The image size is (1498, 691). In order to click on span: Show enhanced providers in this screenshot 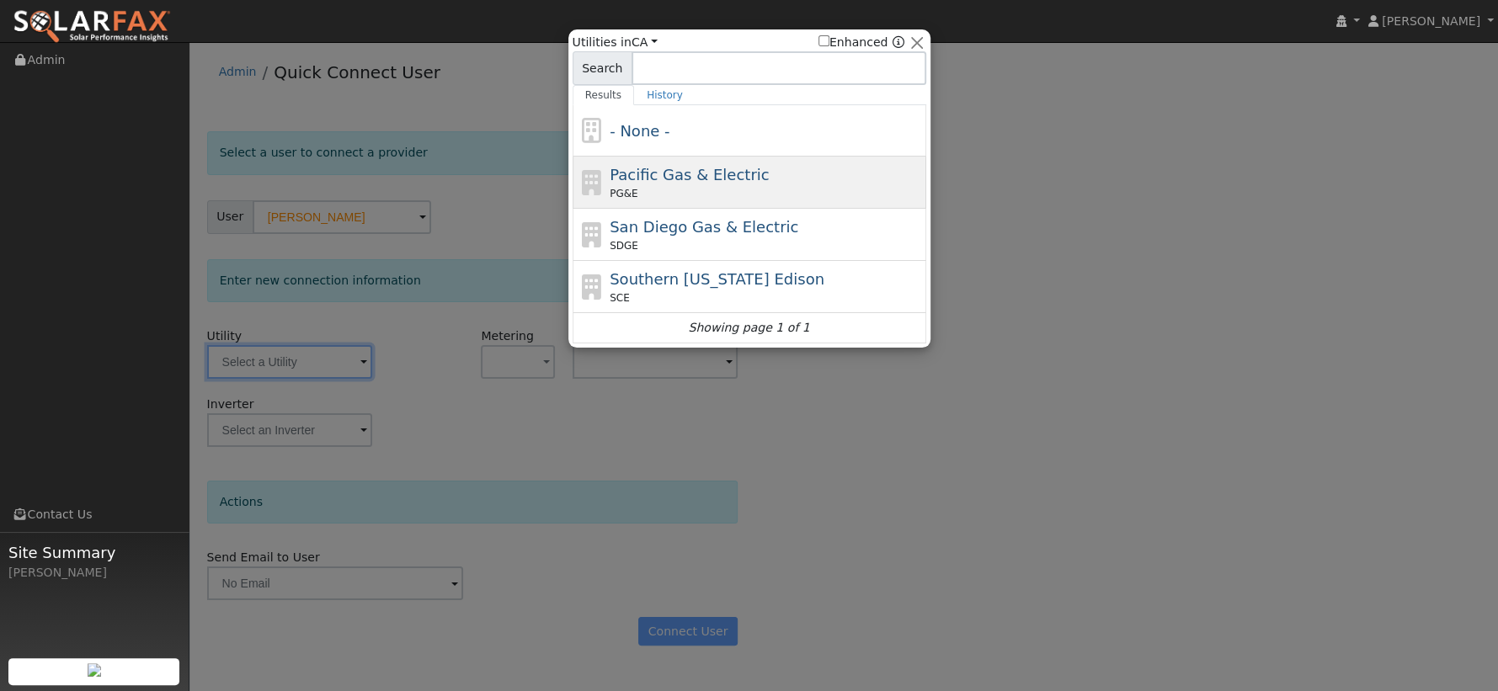, I will do `click(861, 42)`.